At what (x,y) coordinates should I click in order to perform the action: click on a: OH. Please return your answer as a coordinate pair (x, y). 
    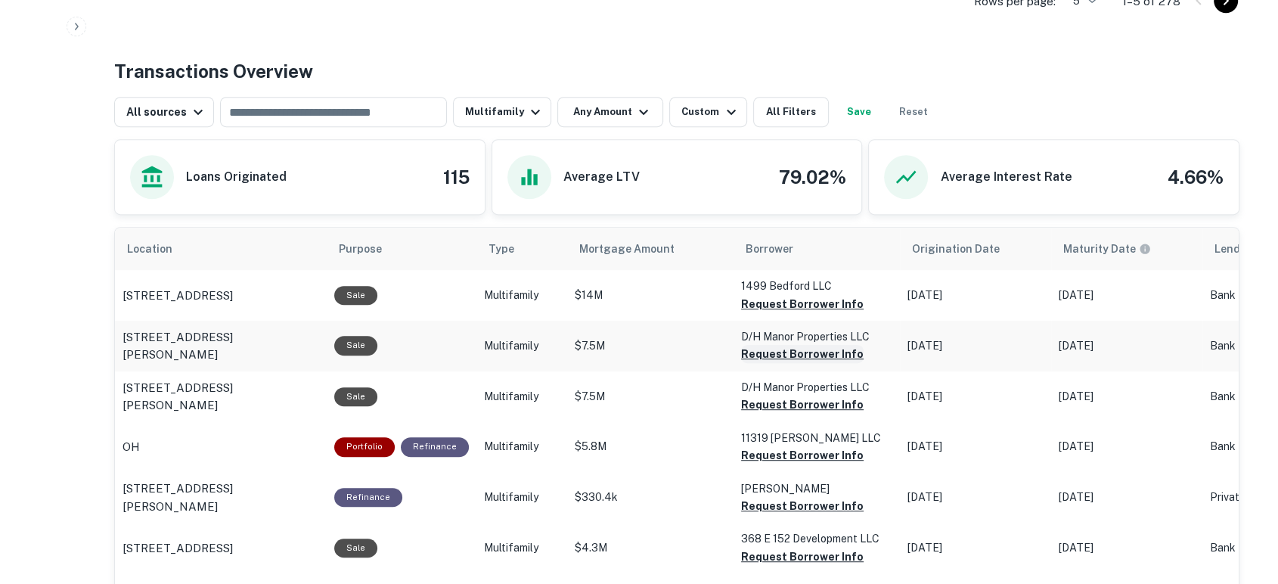
    Looking at the image, I should click on (221, 447).